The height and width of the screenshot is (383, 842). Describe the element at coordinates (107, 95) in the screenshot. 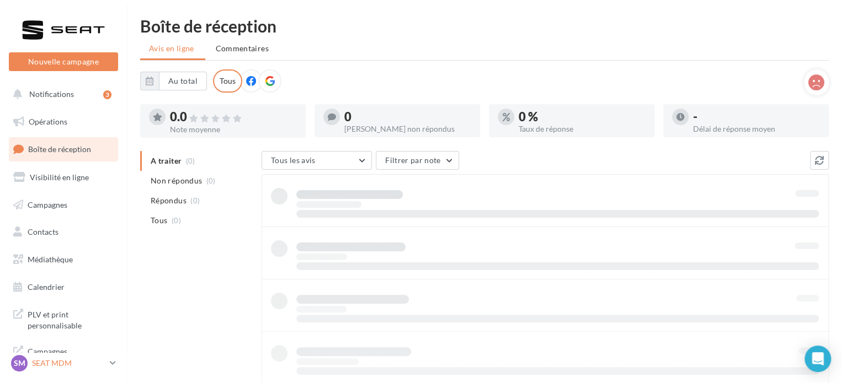

I see `div: 3` at that location.